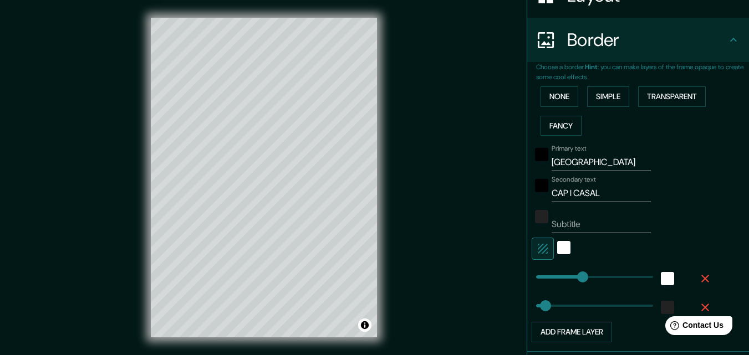 This screenshot has height=355, width=749. I want to click on button: Fancy, so click(561, 126).